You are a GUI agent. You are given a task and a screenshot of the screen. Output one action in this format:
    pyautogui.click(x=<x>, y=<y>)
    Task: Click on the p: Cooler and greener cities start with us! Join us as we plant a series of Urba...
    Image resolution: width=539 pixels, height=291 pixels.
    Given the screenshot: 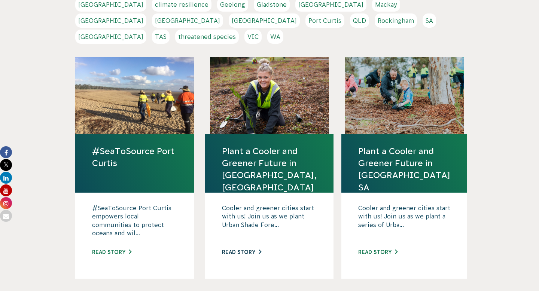 What is the action you would take?
    pyautogui.click(x=404, y=223)
    